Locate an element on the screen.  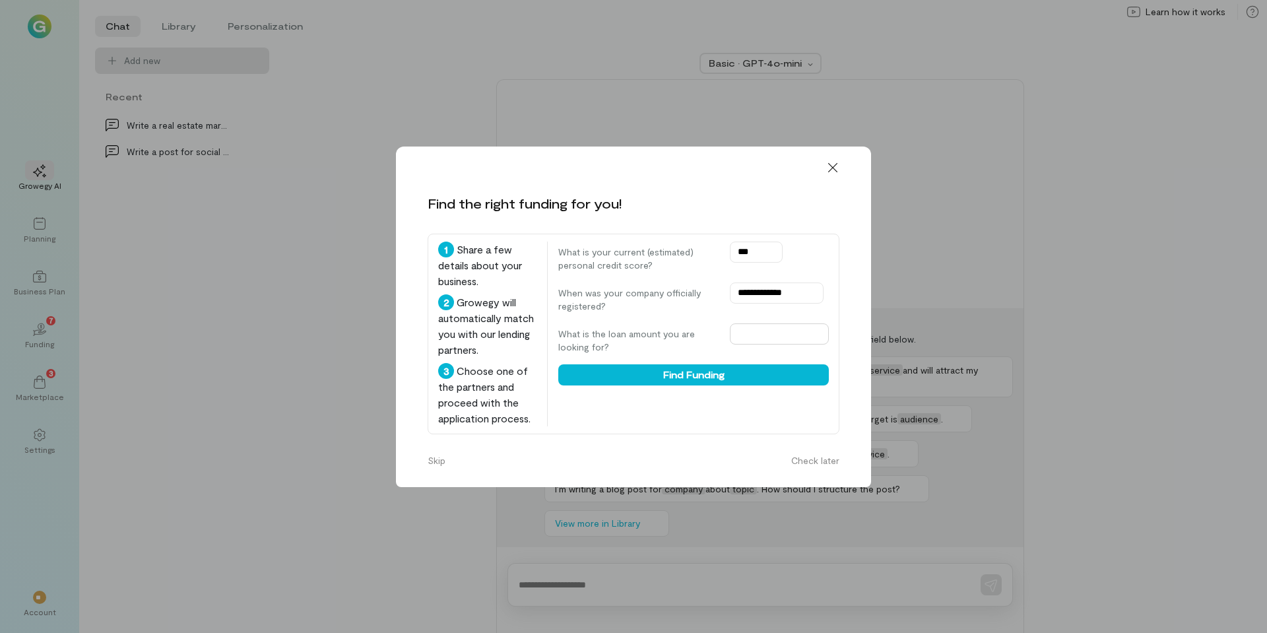
label: What is the loan amount you are looking for? is located at coordinates (638, 341).